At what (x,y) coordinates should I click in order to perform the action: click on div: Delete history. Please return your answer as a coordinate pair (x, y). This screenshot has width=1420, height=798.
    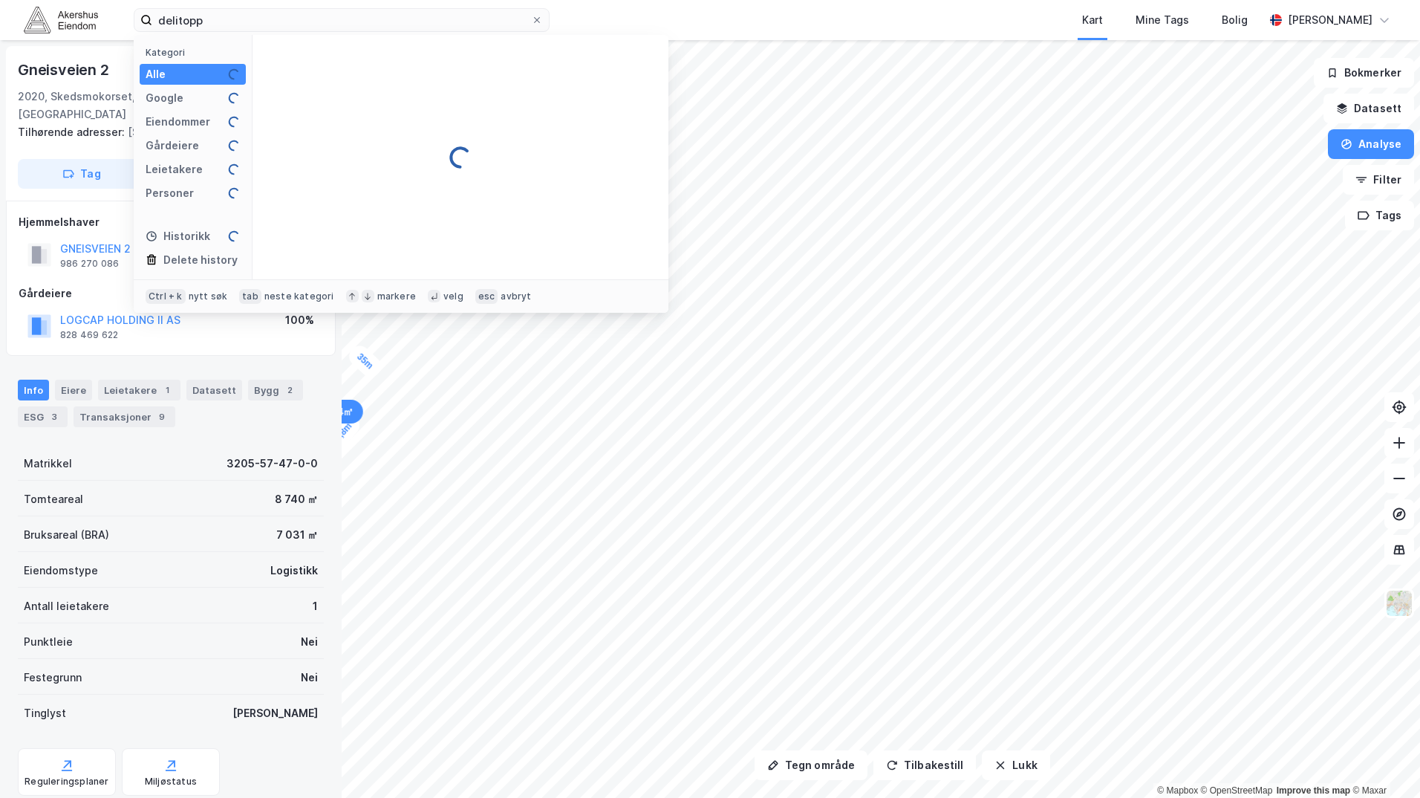
    Looking at the image, I should click on (201, 260).